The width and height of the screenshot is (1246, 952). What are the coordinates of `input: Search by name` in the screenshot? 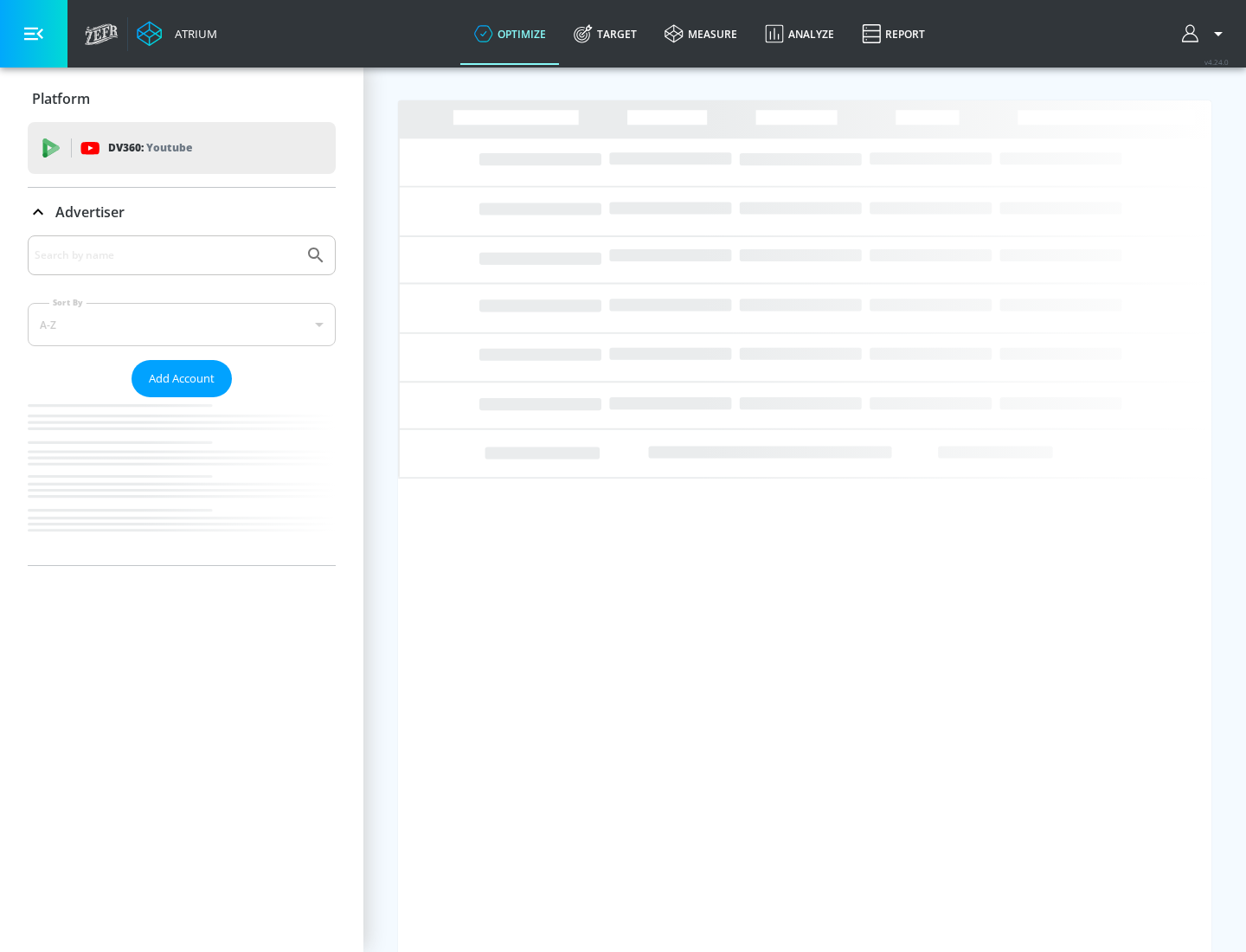 It's located at (165, 255).